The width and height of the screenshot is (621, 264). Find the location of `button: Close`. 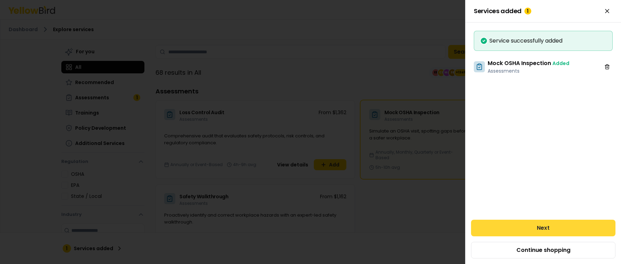

button: Close is located at coordinates (607, 11).